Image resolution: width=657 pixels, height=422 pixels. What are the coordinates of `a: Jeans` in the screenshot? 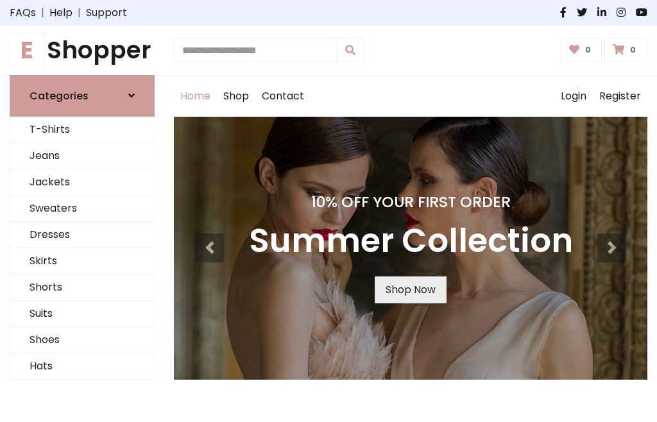 It's located at (82, 156).